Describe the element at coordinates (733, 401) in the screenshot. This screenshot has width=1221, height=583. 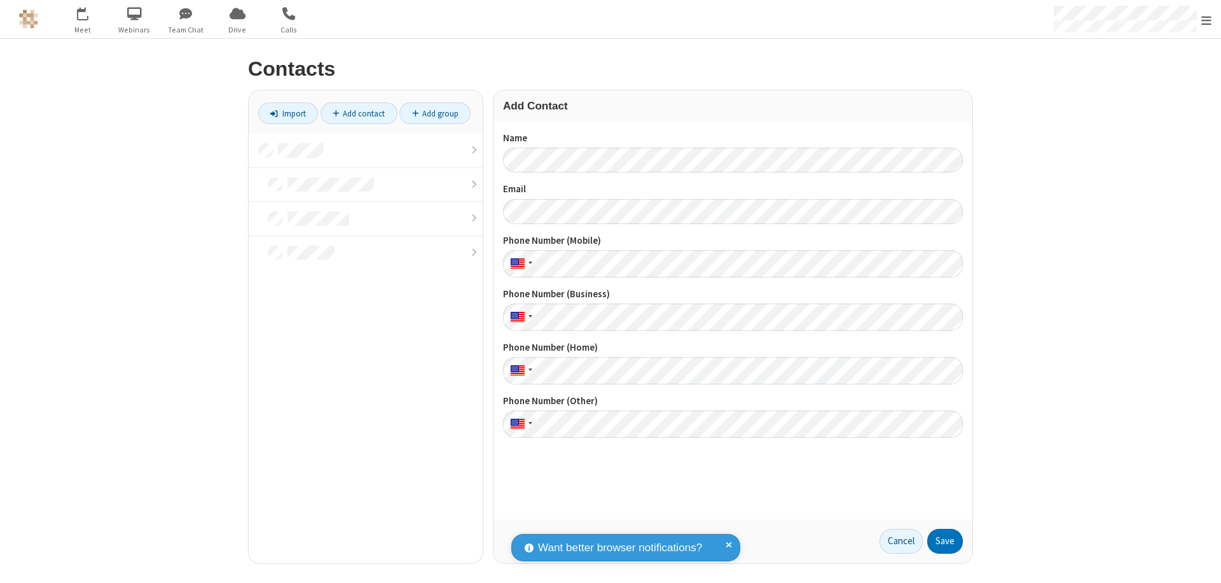
I see `label: Phone Number (Other)` at that location.